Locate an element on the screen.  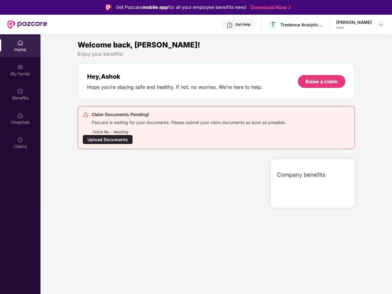
div: Enjoy your benefits! is located at coordinates (216, 54).